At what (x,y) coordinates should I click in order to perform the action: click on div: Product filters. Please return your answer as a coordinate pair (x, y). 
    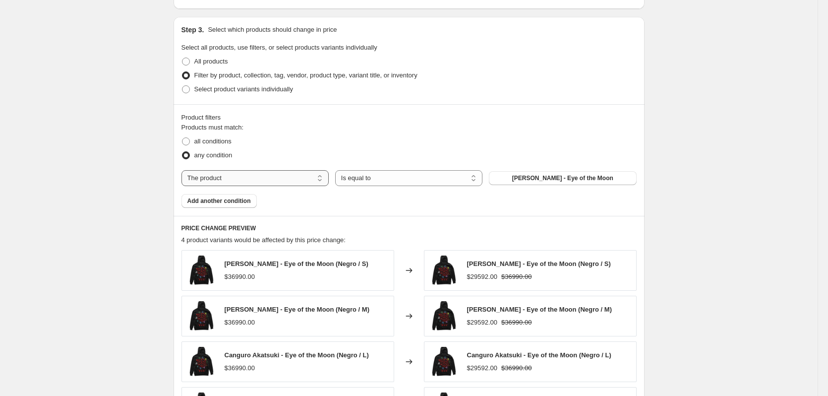
    Looking at the image, I should click on (409, 118).